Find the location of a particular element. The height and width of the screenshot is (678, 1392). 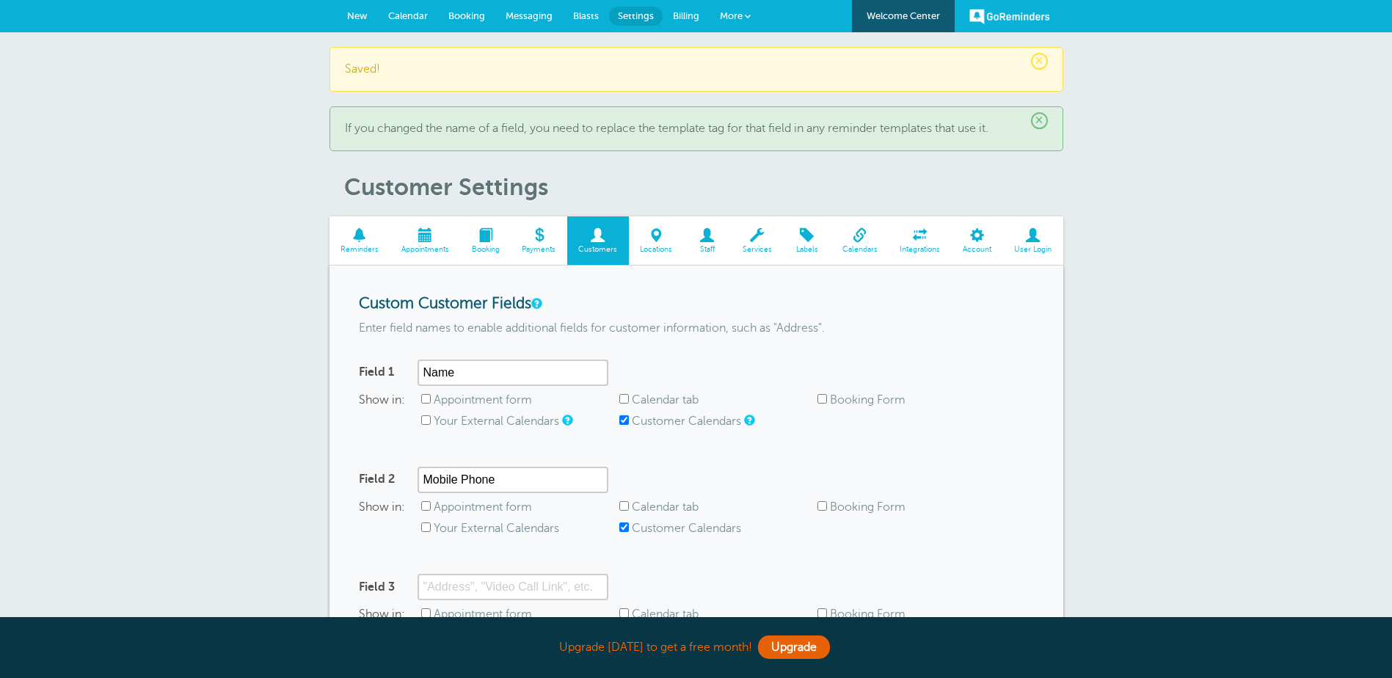

span: Account is located at coordinates (977, 250).